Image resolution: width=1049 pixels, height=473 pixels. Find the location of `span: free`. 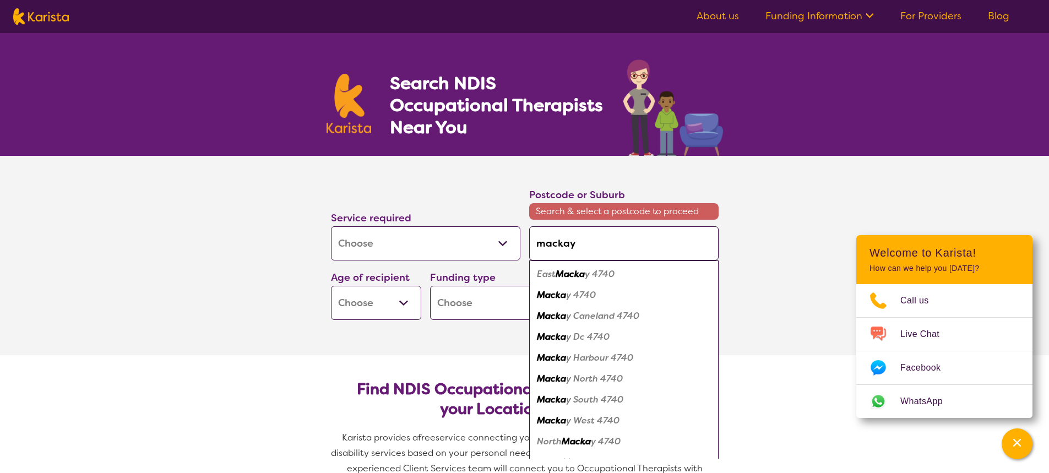

span: free is located at coordinates (427, 437).